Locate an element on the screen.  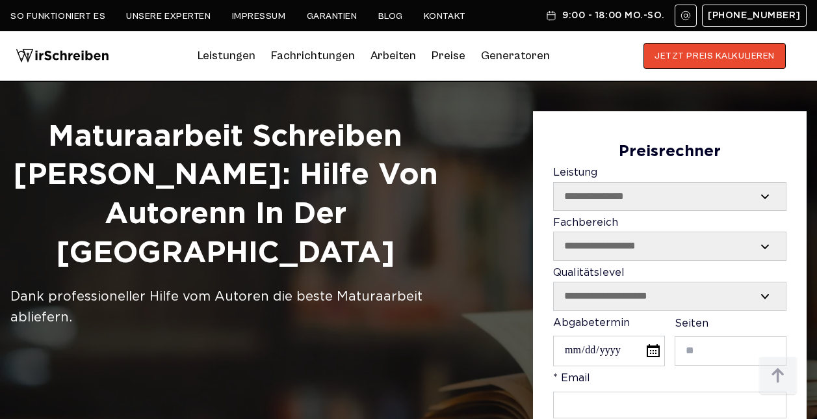
img: Schedule is located at coordinates (551, 16).